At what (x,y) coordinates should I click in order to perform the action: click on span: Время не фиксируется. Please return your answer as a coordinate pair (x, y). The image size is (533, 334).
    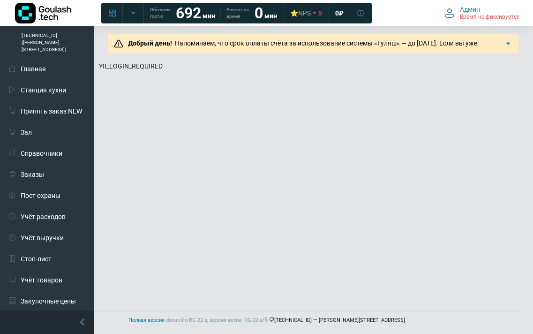
    Looking at the image, I should click on (490, 17).